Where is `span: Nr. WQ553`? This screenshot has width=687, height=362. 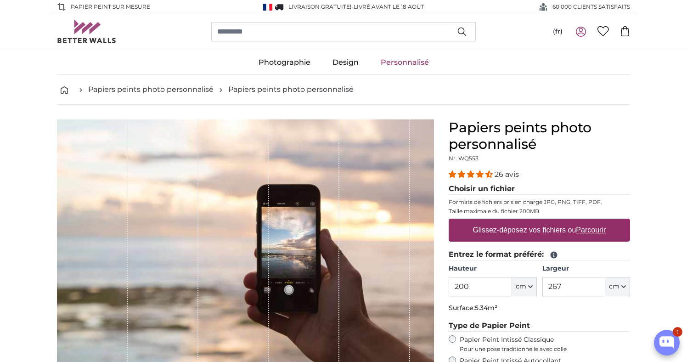 span: Nr. WQ553 is located at coordinates (464, 158).